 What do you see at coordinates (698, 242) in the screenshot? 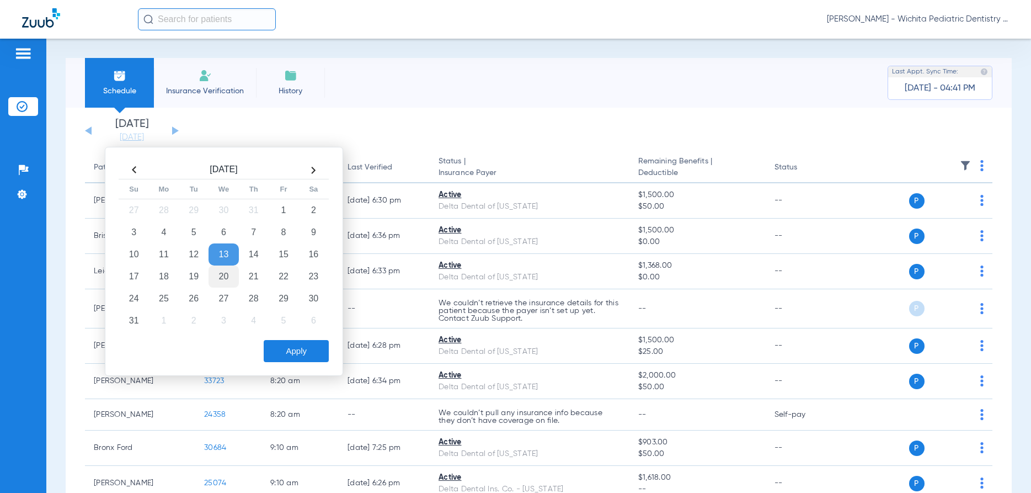
I see `span: $0.00` at bounding box center [698, 242].